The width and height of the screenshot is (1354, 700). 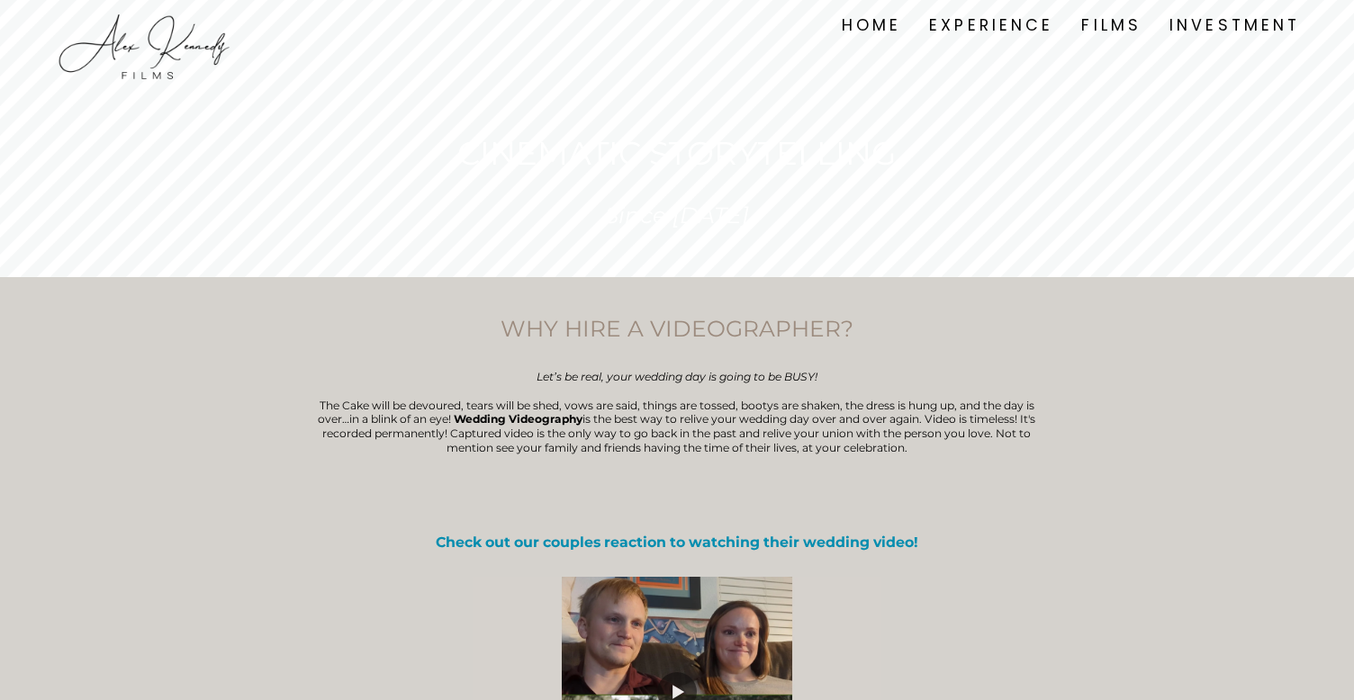 What do you see at coordinates (991, 25) in the screenshot?
I see `a: EXPERIENCE` at bounding box center [991, 25].